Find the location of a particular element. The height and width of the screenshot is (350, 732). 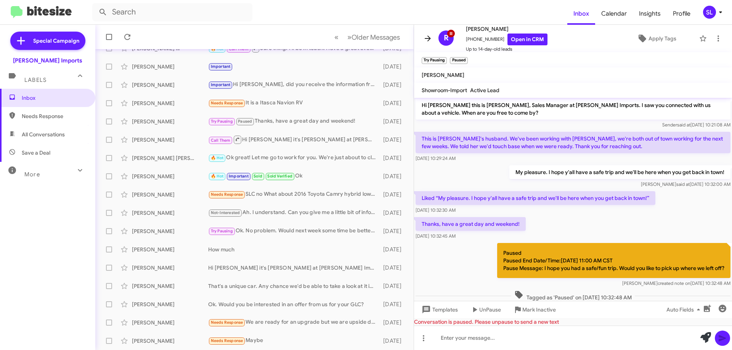

span: Special Campaign is located at coordinates (56, 41).